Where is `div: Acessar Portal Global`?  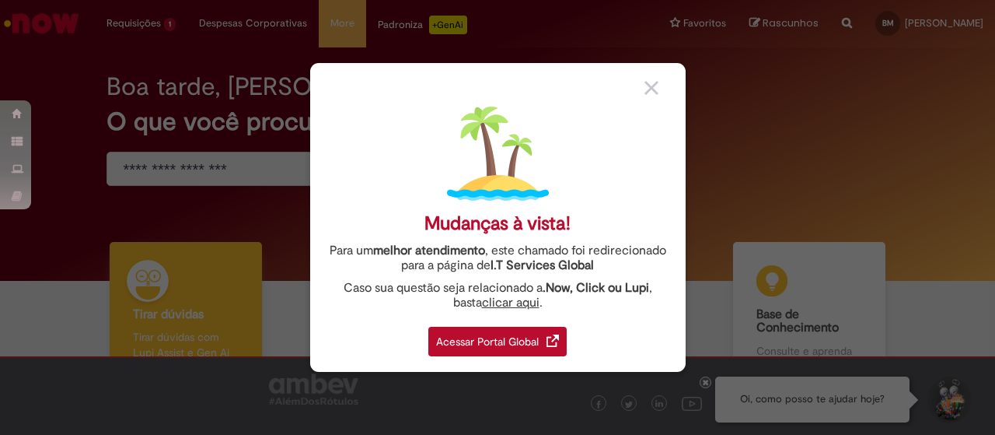
div: Acessar Portal Global is located at coordinates (498, 341).